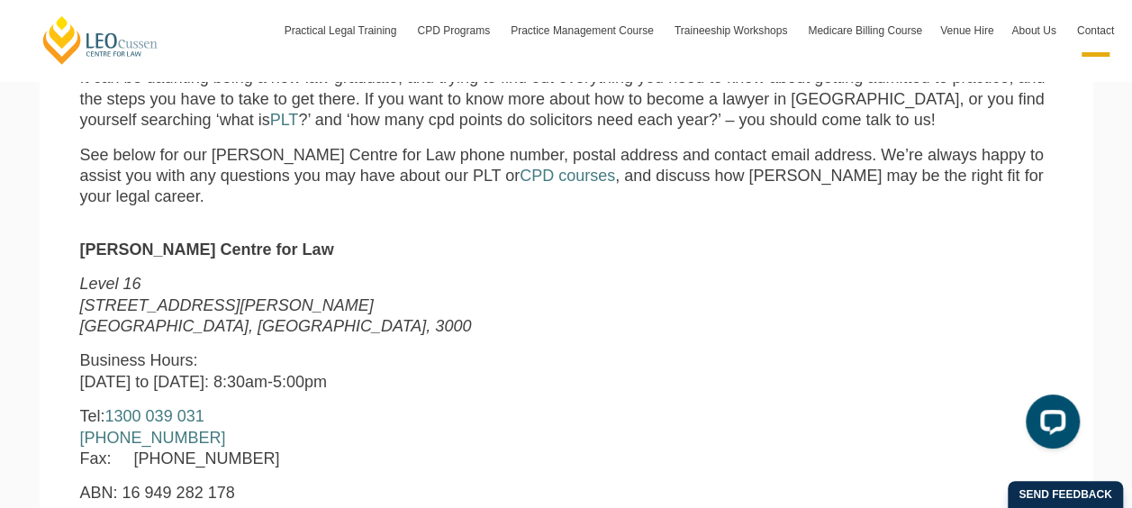 This screenshot has height=508, width=1132. Describe the element at coordinates (567, 176) in the screenshot. I see `a: CPD courses` at that location.